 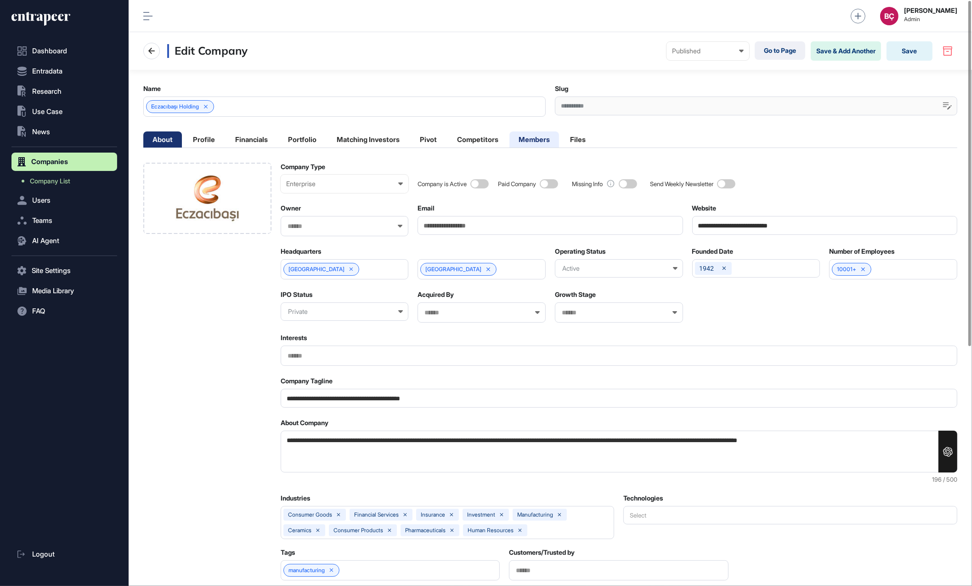 What do you see at coordinates (64, 221) in the screenshot?
I see `button: Teams` at bounding box center [64, 221].